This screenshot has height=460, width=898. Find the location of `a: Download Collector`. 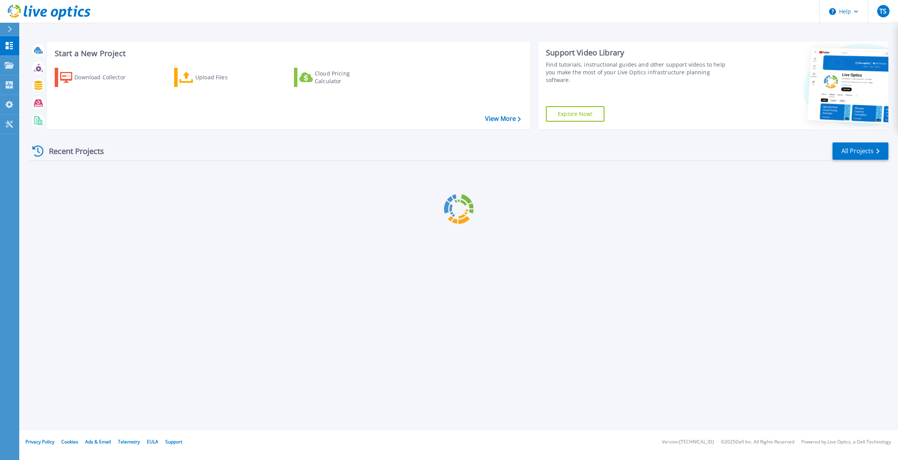

a: Download Collector is located at coordinates (97, 77).